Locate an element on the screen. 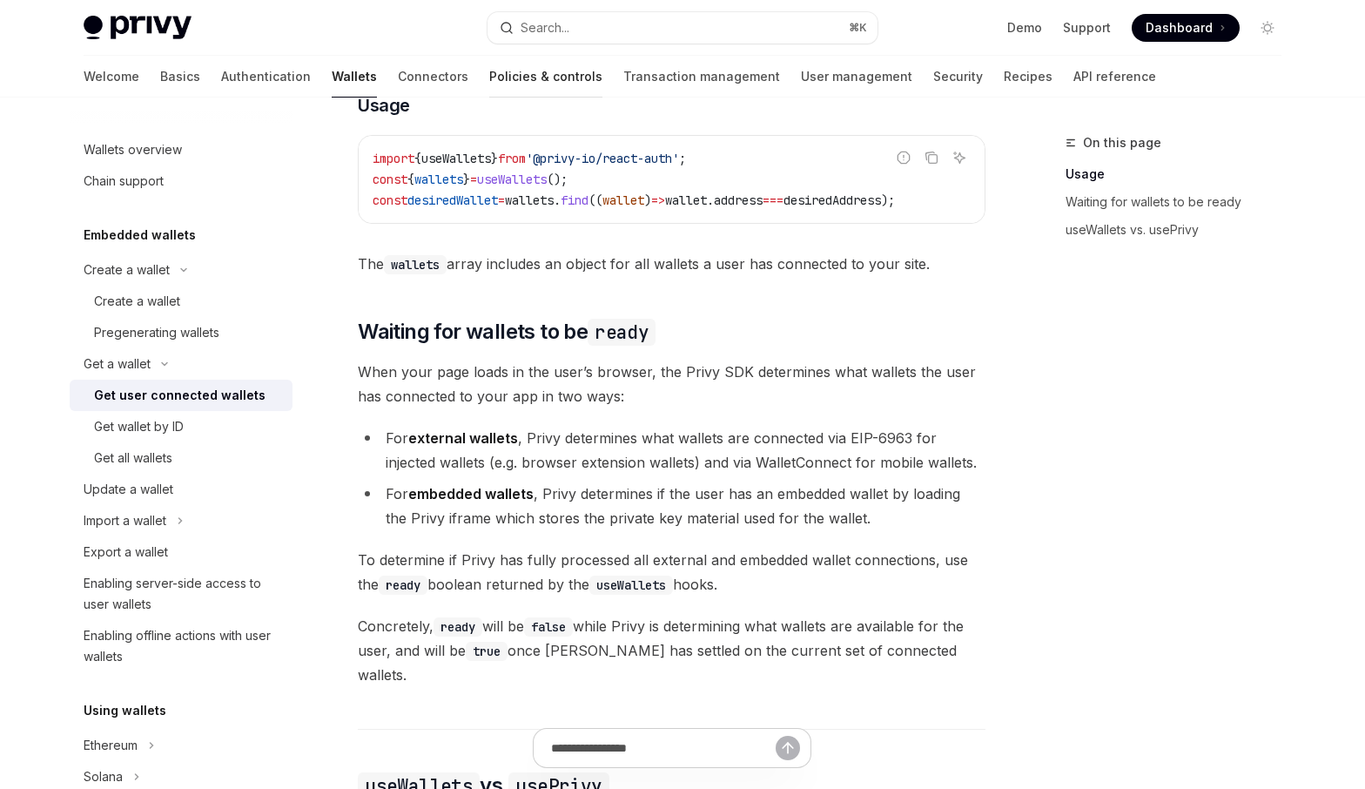 This screenshot has height=789, width=1365. div: Enabling server-side access to user wallets is located at coordinates (183, 594).